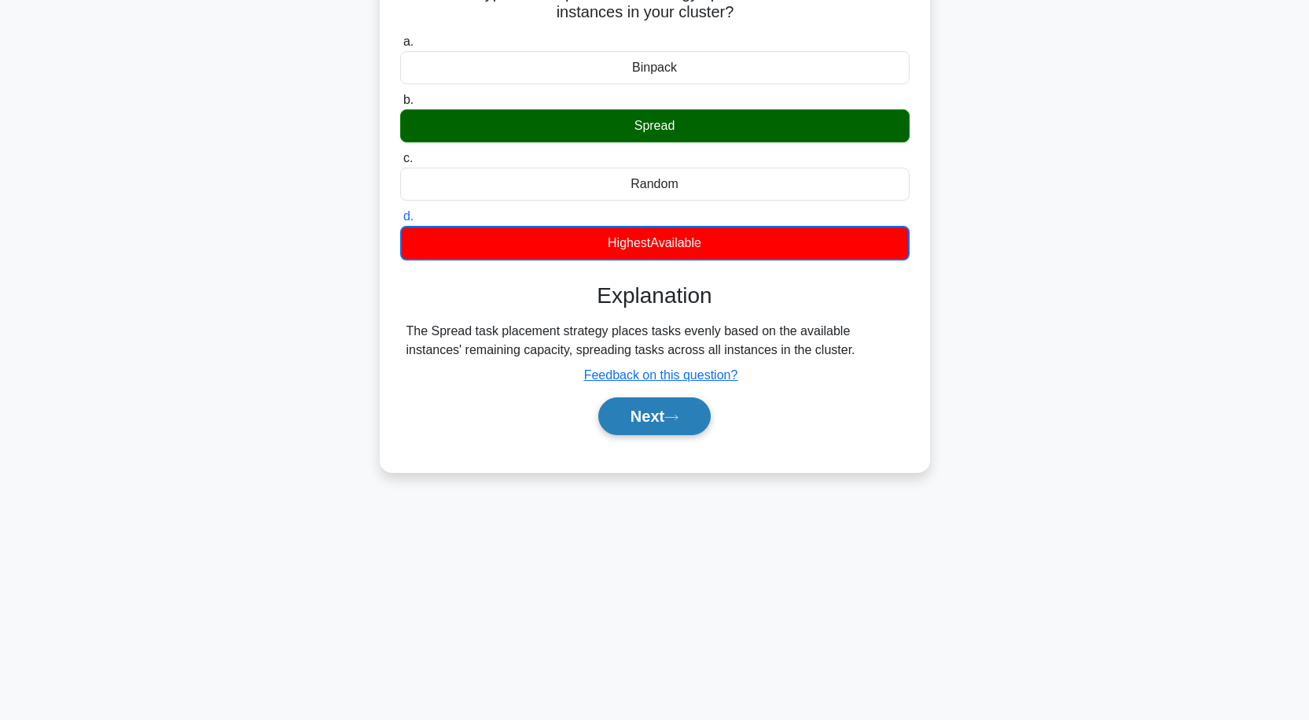 Image resolution: width=1309 pixels, height=720 pixels. Describe the element at coordinates (408, 99) in the screenshot. I see `span: b.` at that location.